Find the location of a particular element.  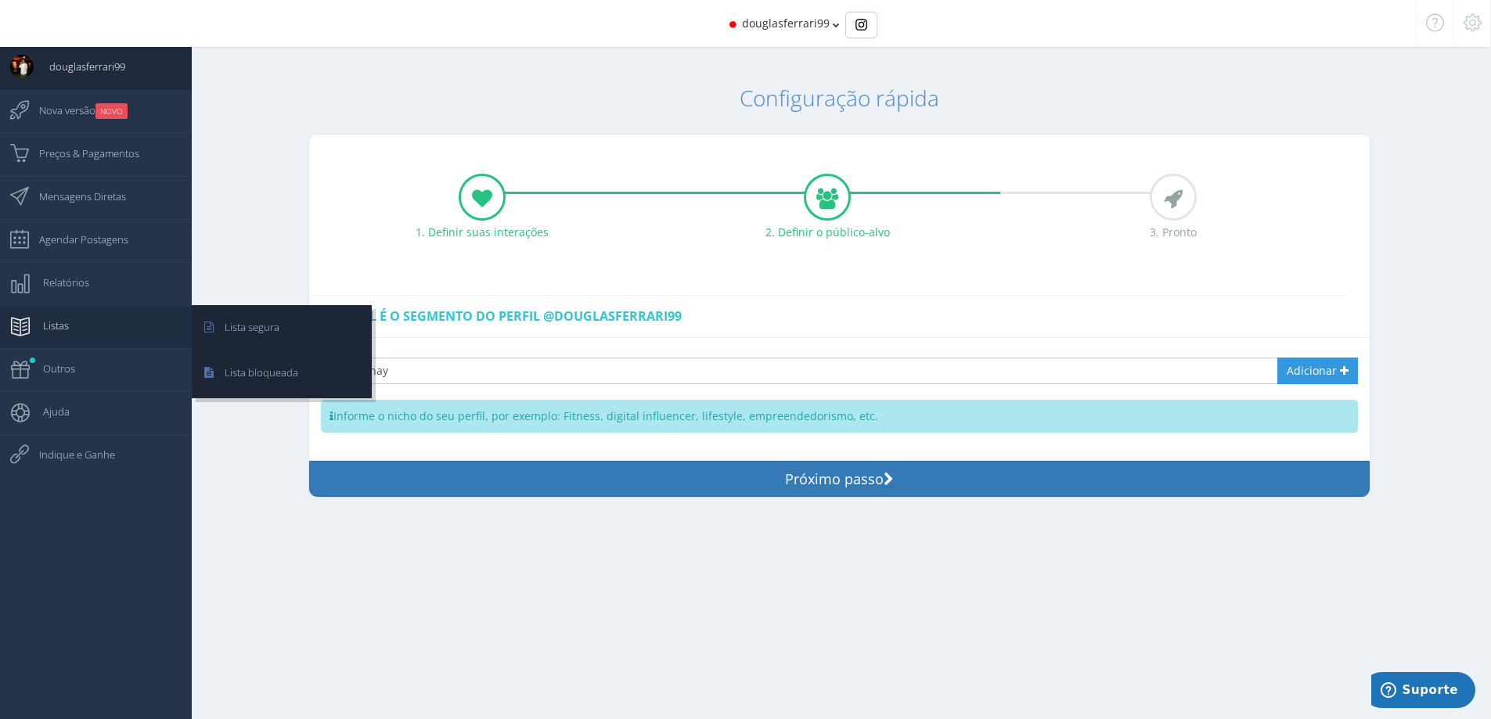

a: Adicionar is located at coordinates (1317, 371).